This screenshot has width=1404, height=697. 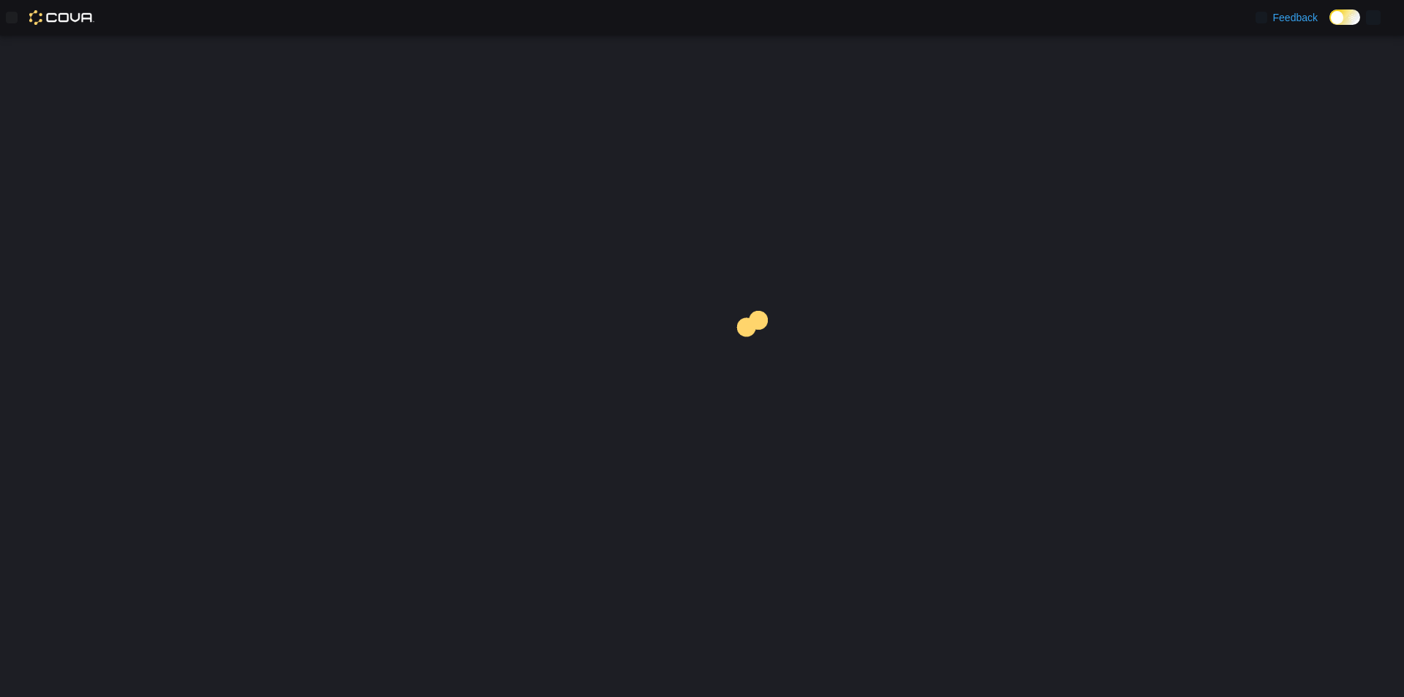 I want to click on span: Feedback, so click(x=1295, y=18).